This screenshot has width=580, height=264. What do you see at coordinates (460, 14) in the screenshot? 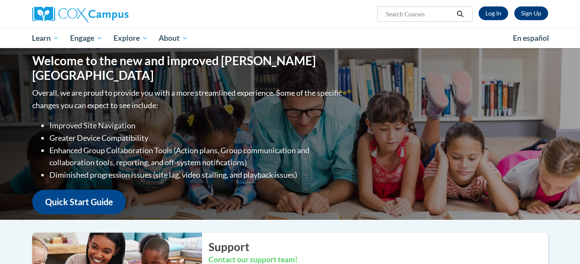
I see `button: Search` at bounding box center [460, 14].